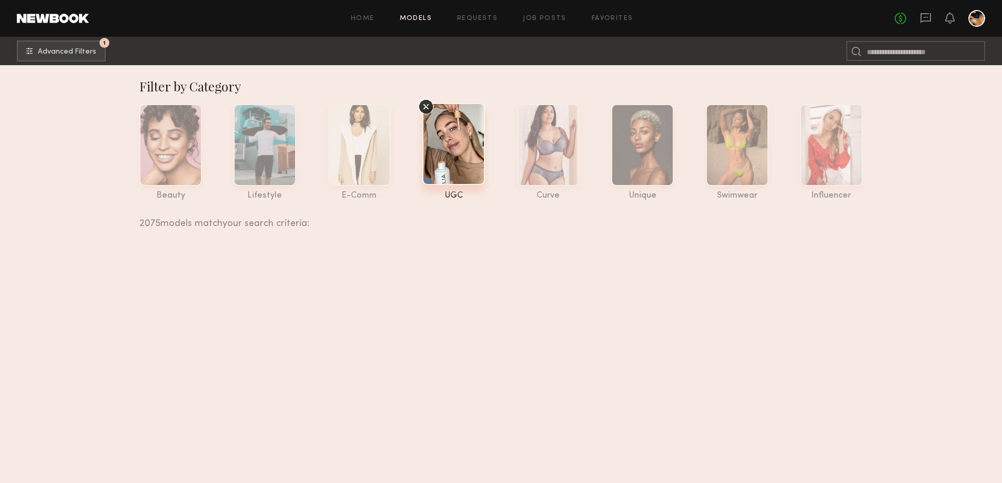 The width and height of the screenshot is (1002, 483). What do you see at coordinates (362, 18) in the screenshot?
I see `a: Home` at bounding box center [362, 18].